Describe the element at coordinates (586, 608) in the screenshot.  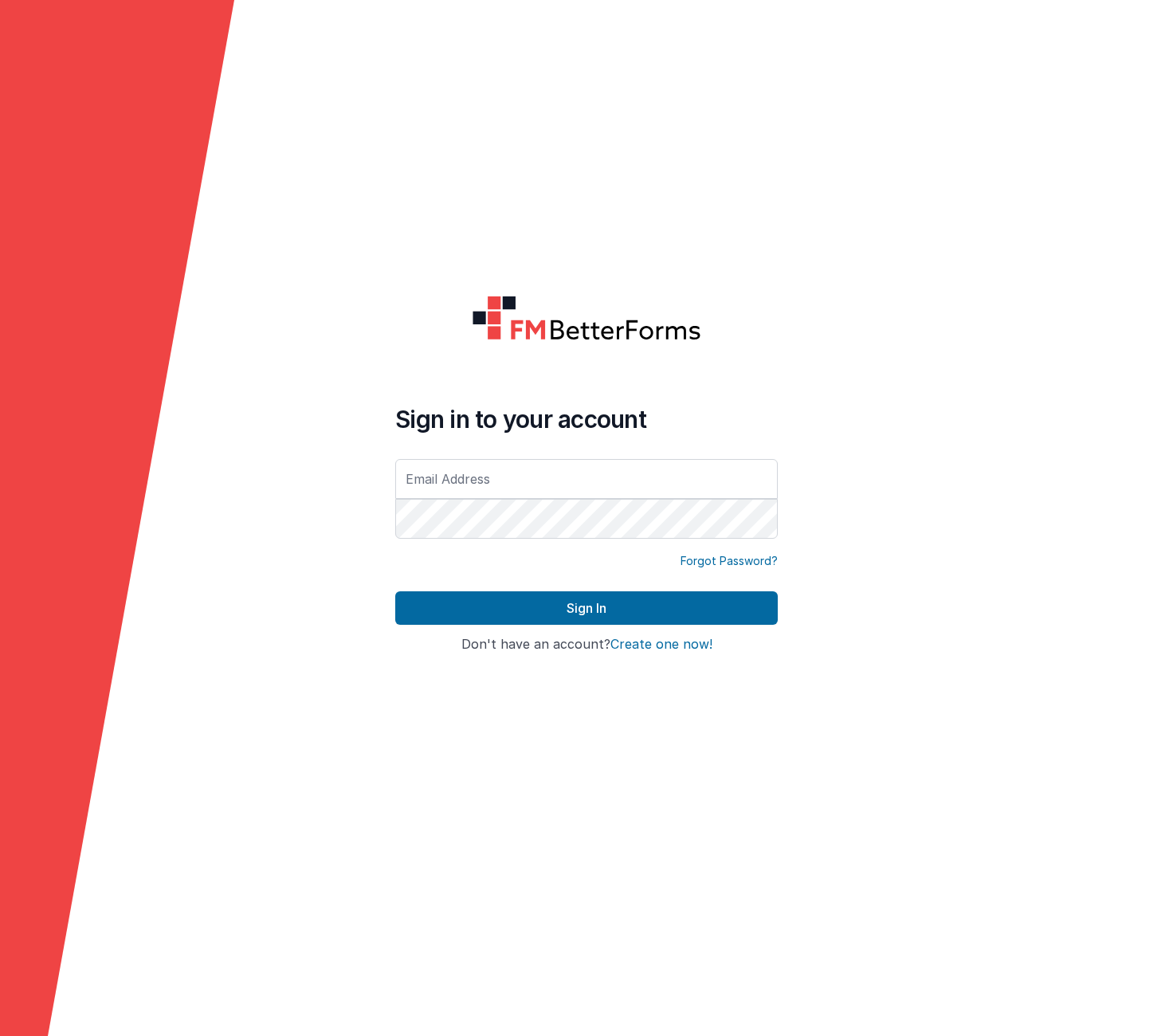
I see `button: Sign In` at that location.